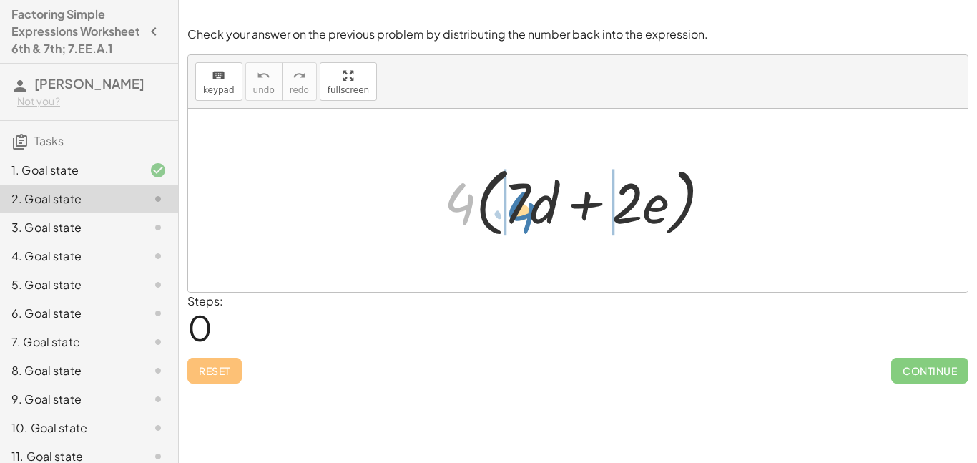  I want to click on span: 0, so click(199, 327).